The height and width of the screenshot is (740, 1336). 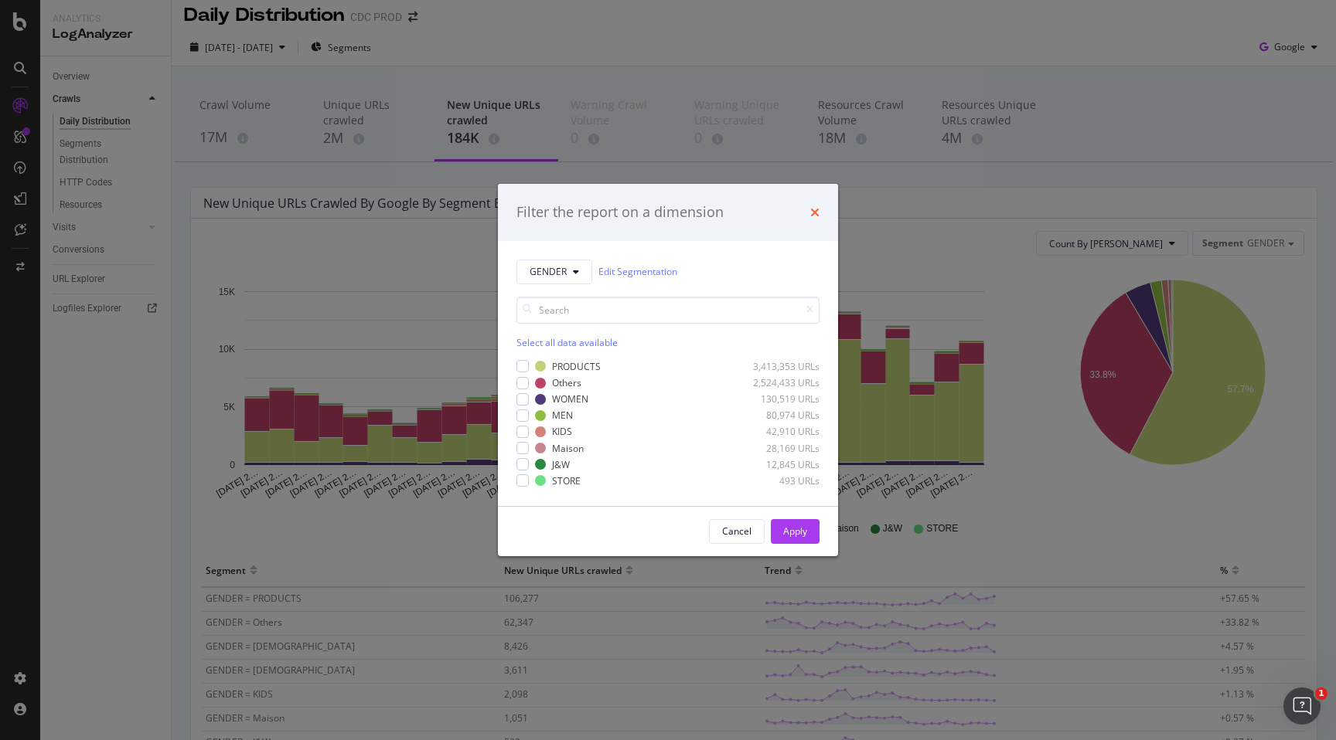 What do you see at coordinates (668, 370) in the screenshot?
I see `div: modal` at bounding box center [668, 370].